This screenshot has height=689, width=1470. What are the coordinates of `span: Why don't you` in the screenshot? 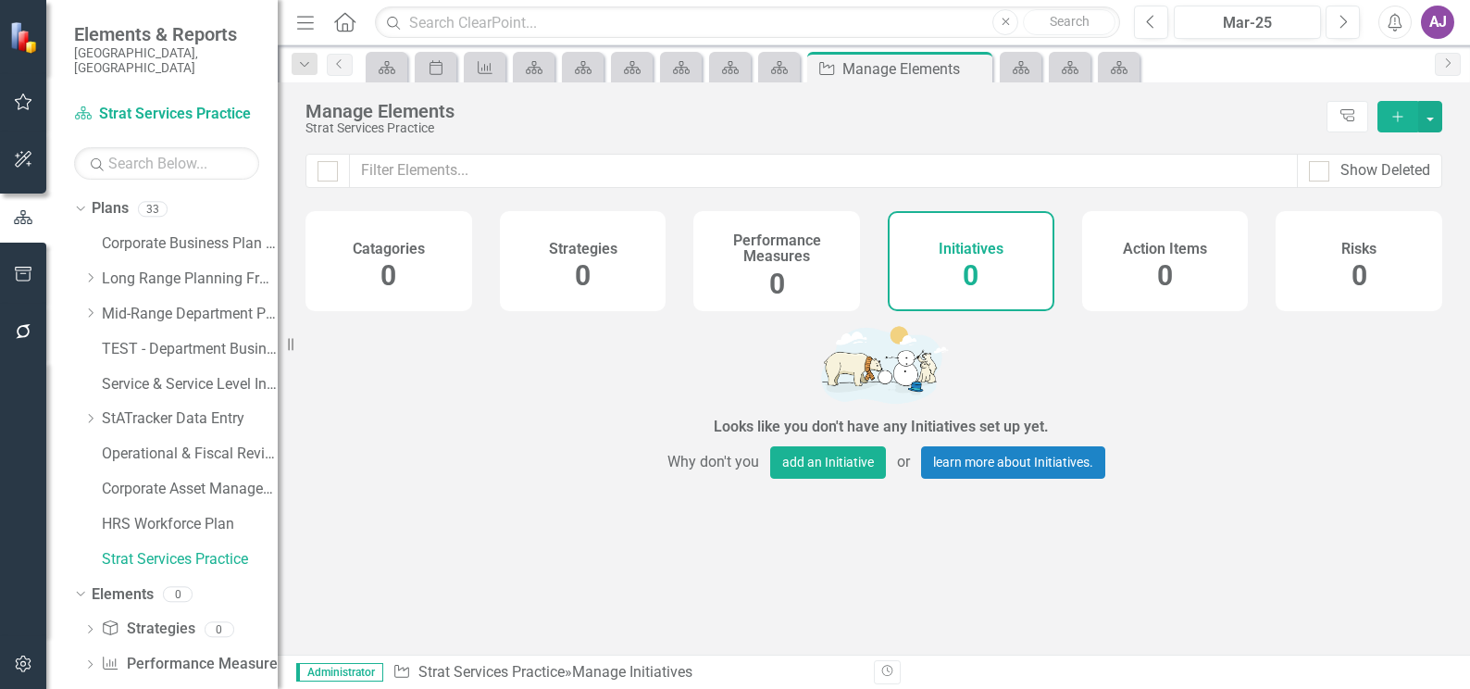 It's located at (713, 462).